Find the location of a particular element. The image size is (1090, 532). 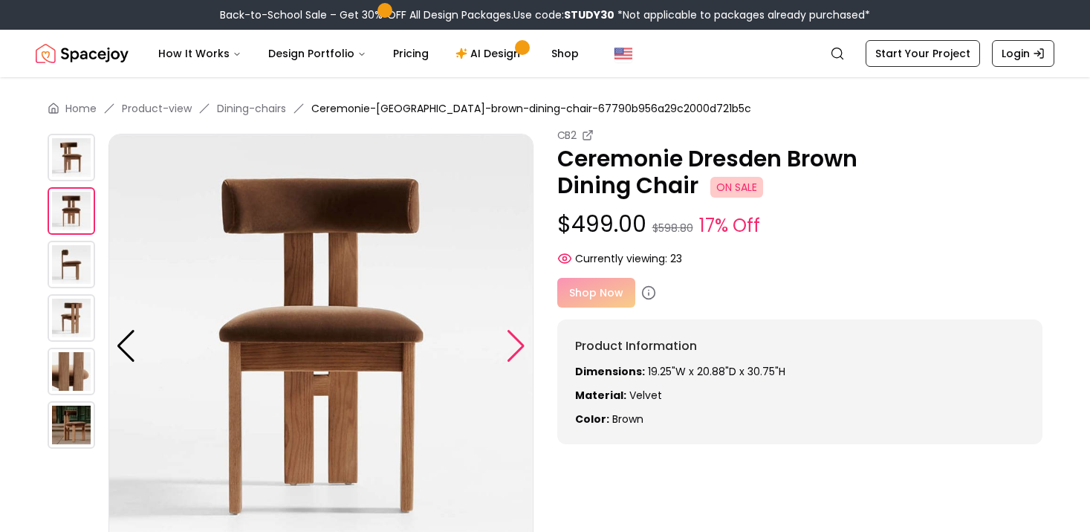

nav: Main is located at coordinates (369, 54).